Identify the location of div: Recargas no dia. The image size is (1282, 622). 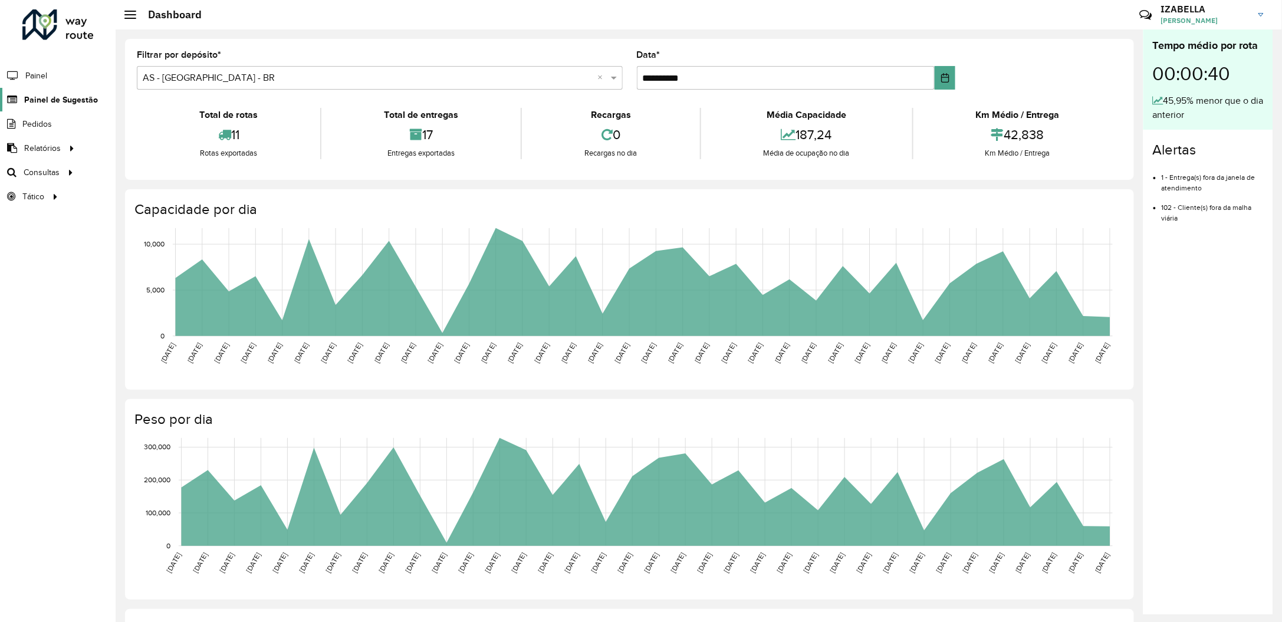
(611, 153).